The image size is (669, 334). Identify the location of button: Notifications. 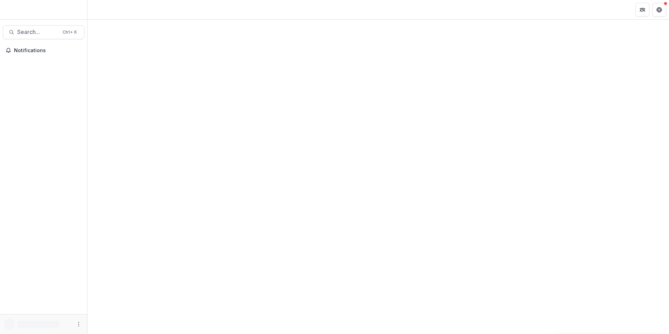
(43, 50).